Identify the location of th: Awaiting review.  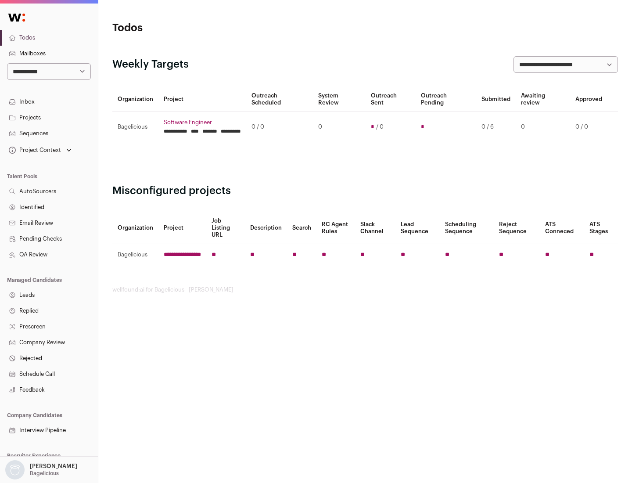
(543, 99).